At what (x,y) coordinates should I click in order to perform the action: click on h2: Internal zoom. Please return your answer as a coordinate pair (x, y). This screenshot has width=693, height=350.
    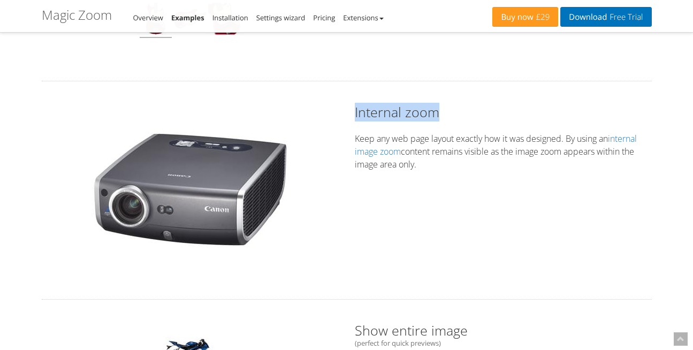
    Looking at the image, I should click on (503, 112).